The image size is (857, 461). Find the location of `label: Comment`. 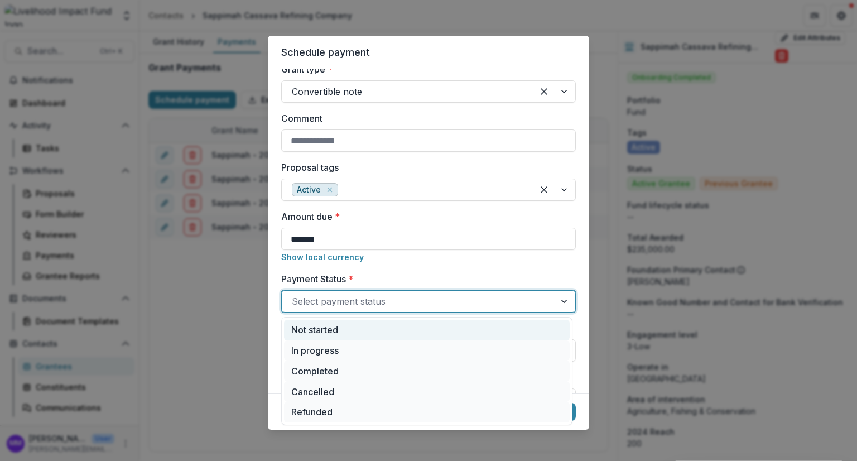

label: Comment is located at coordinates (425, 118).